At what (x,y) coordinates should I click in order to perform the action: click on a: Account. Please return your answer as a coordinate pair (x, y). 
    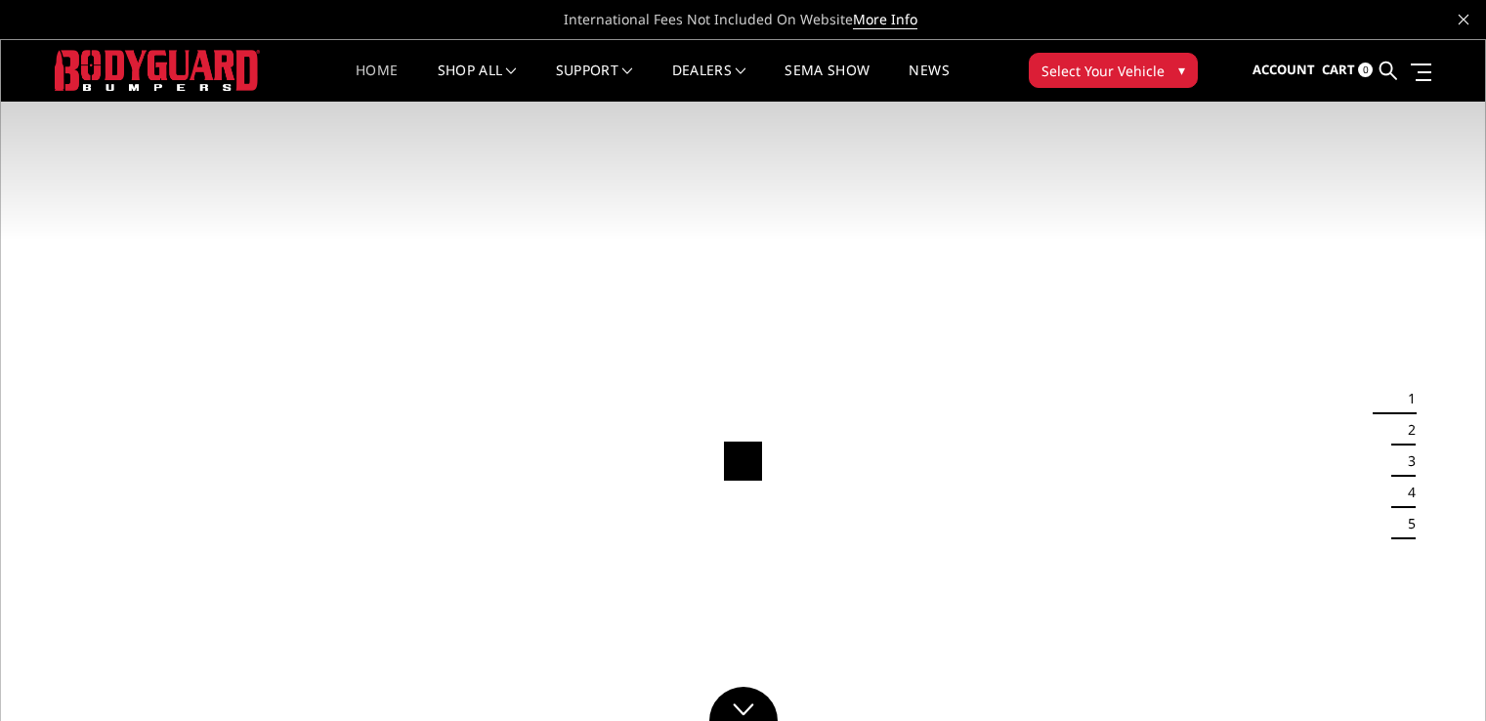
    Looking at the image, I should click on (1284, 70).